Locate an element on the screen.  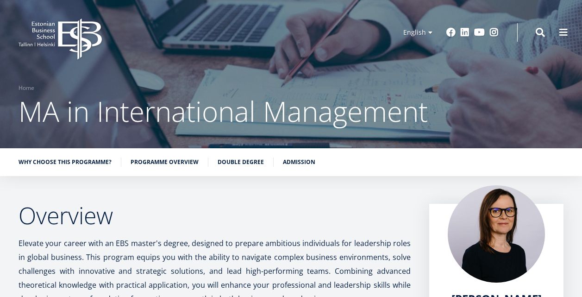
a: Why choose this programme? is located at coordinates (65, 162).